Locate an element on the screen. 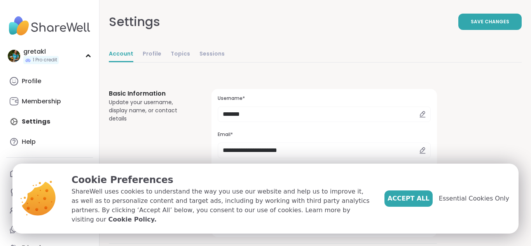 Image resolution: width=531 pixels, height=246 pixels. a: Topics is located at coordinates (180, 54).